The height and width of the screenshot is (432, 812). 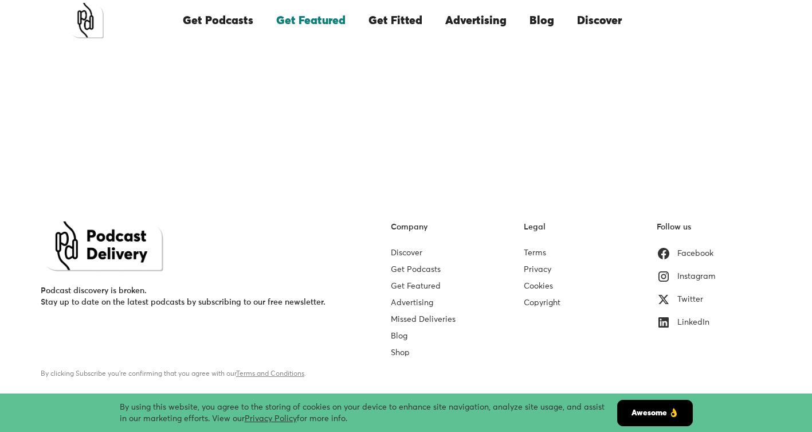 What do you see at coordinates (409, 227) in the screenshot?
I see `div: Company` at bounding box center [409, 227].